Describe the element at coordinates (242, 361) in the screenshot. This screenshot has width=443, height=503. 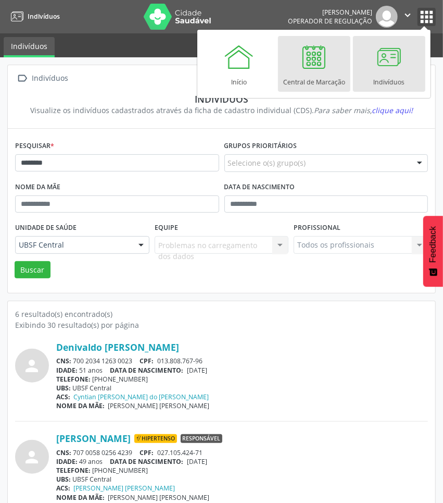
I see `div: 700 2034 1263 0023` at that location.